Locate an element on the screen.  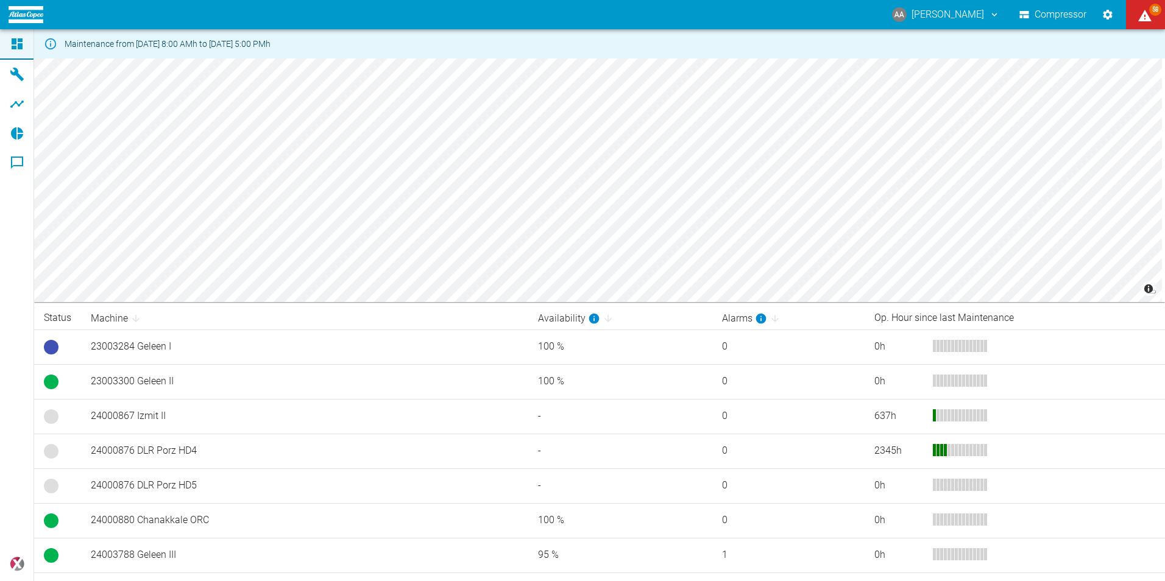
canvas: Map is located at coordinates (598, 180).